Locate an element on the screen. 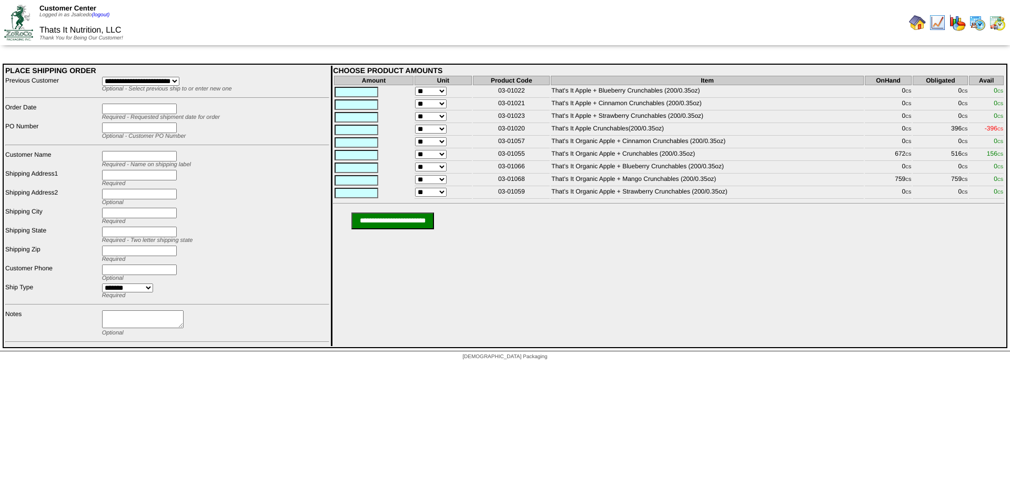 The width and height of the screenshot is (1010, 497). td: Ship Type is located at coordinates (53, 291).